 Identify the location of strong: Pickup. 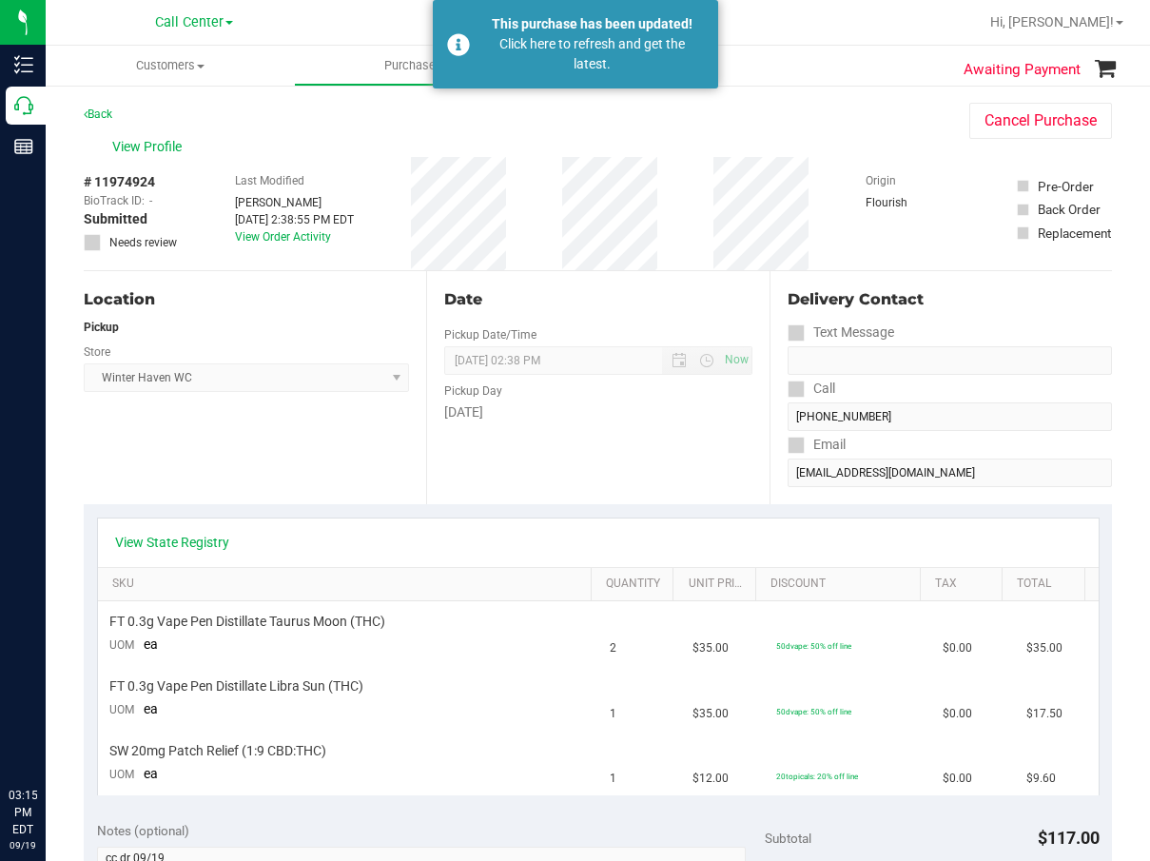
(101, 327).